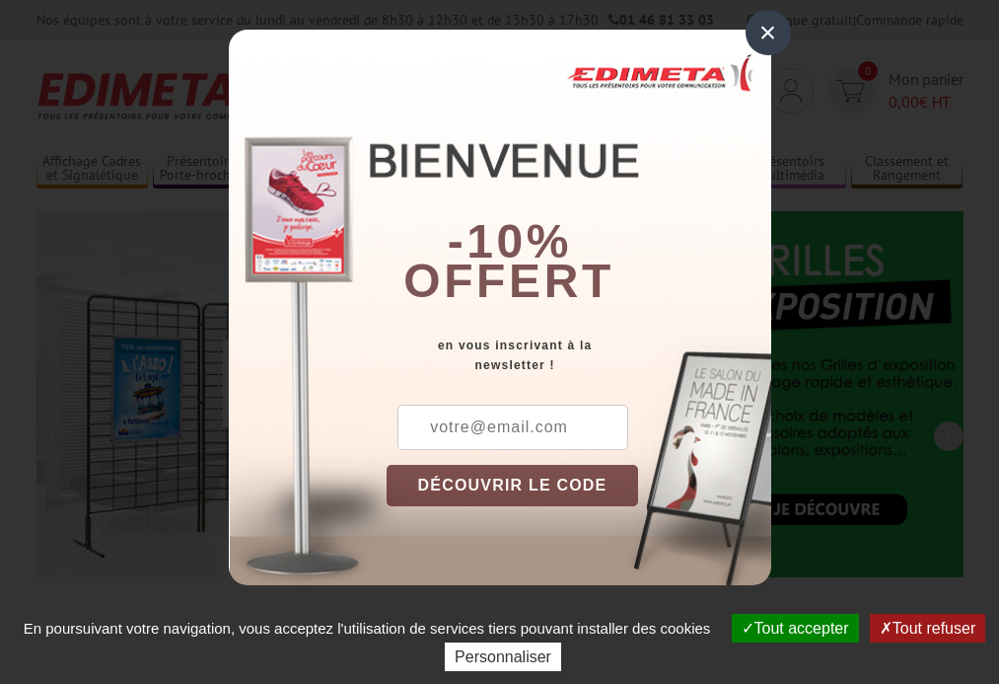 The height and width of the screenshot is (684, 999). I want to click on button: Personnaliser (fenêtre modale), so click(503, 656).